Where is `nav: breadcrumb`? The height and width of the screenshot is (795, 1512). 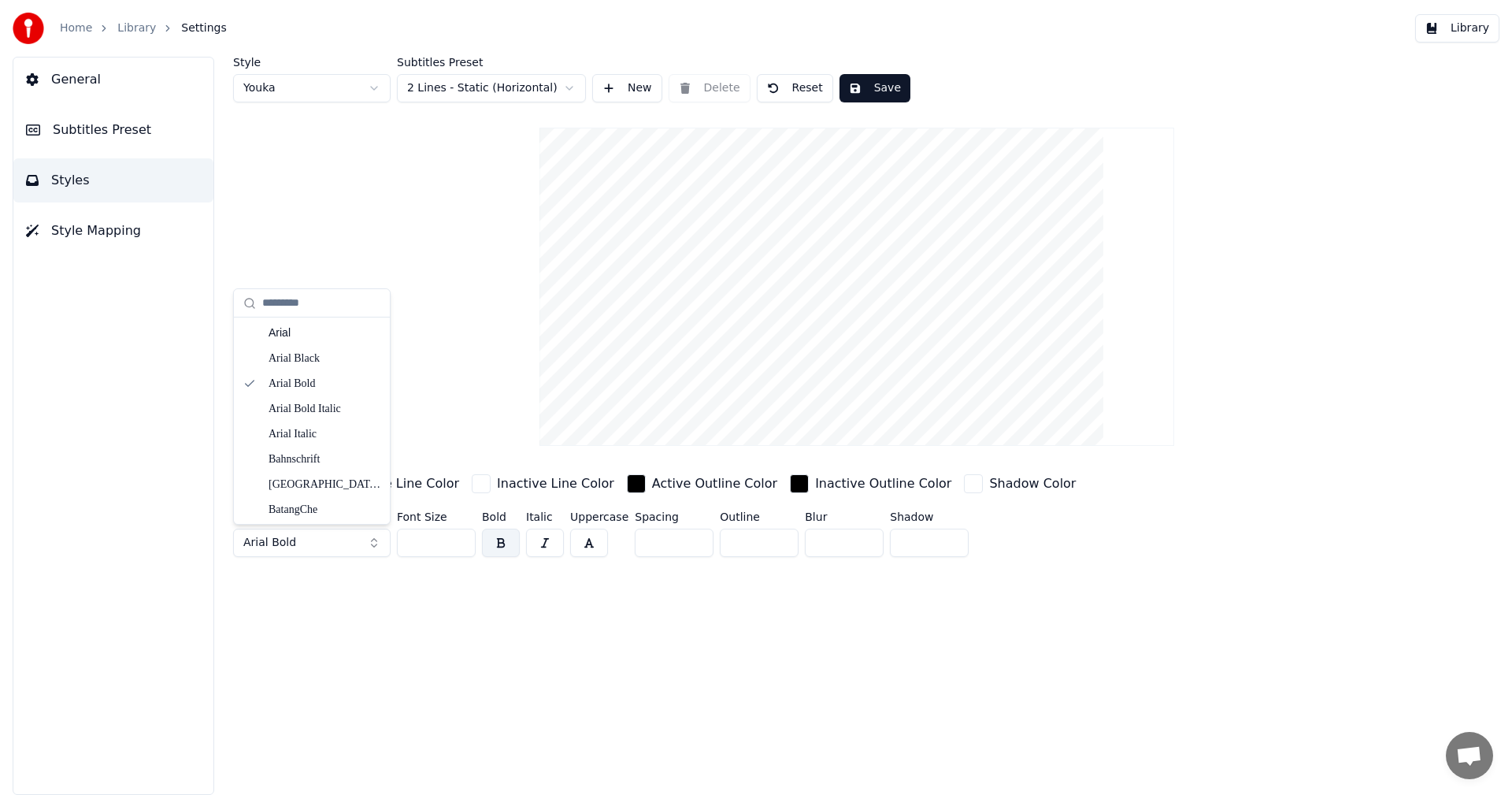
nav: breadcrumb is located at coordinates (143, 28).